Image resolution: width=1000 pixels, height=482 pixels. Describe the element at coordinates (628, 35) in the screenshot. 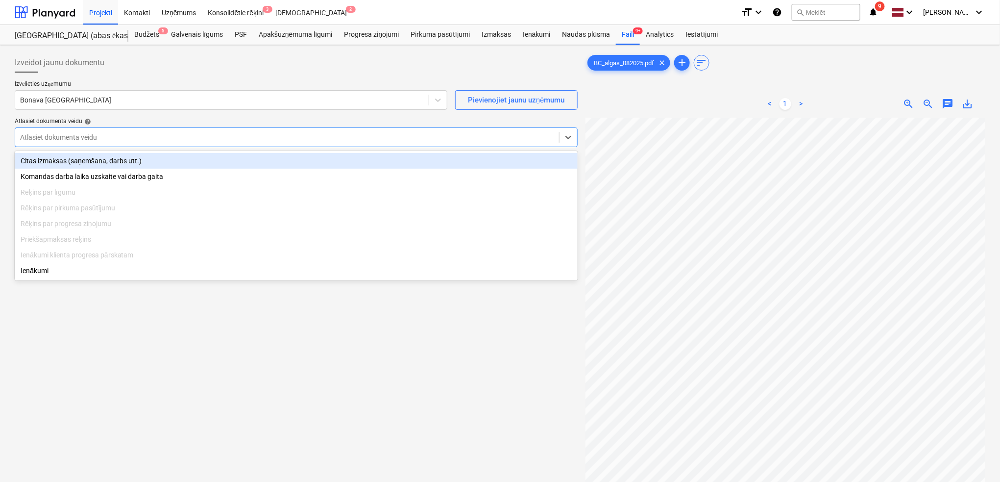

I see `a: Faili9+` at that location.